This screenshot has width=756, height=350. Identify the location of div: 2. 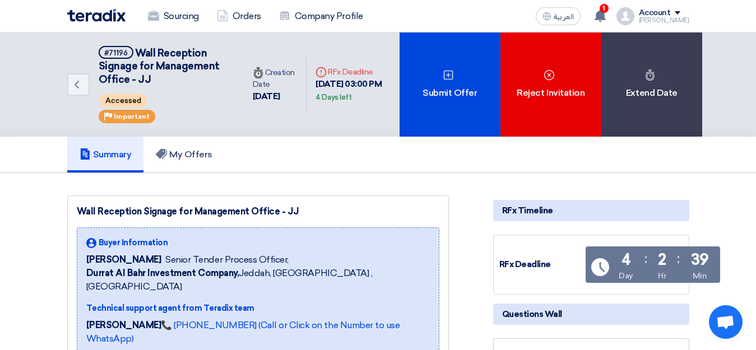
(662, 260).